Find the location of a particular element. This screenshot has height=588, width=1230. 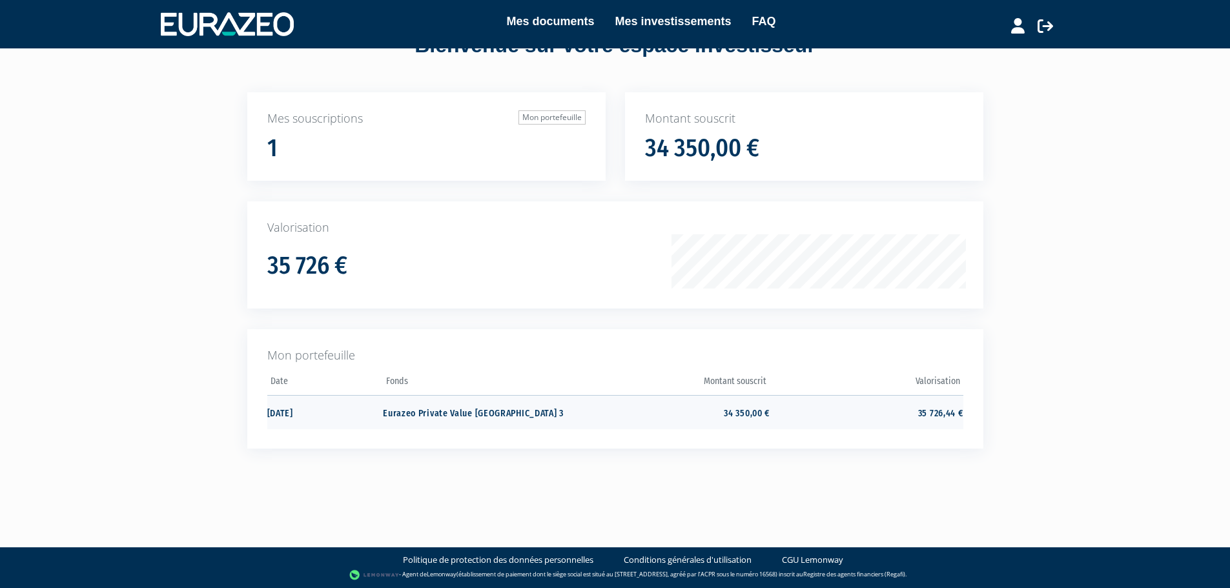

td: 34 350,00 € is located at coordinates (673, 412).